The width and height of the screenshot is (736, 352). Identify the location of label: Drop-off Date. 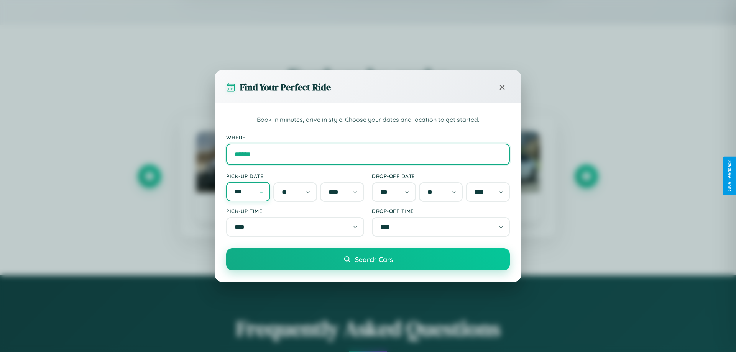
(441, 176).